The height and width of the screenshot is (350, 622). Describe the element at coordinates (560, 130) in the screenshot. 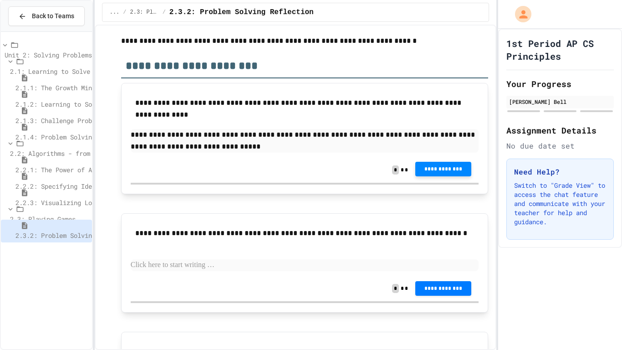

I see `h2: Assignment Details` at that location.